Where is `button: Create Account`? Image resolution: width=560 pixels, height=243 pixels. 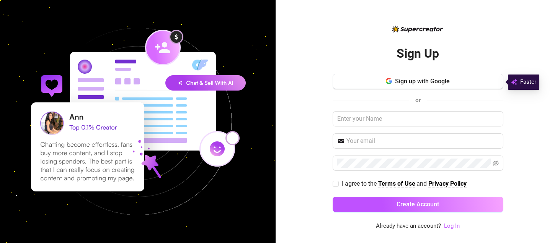 button: Create Account is located at coordinates (418, 205).